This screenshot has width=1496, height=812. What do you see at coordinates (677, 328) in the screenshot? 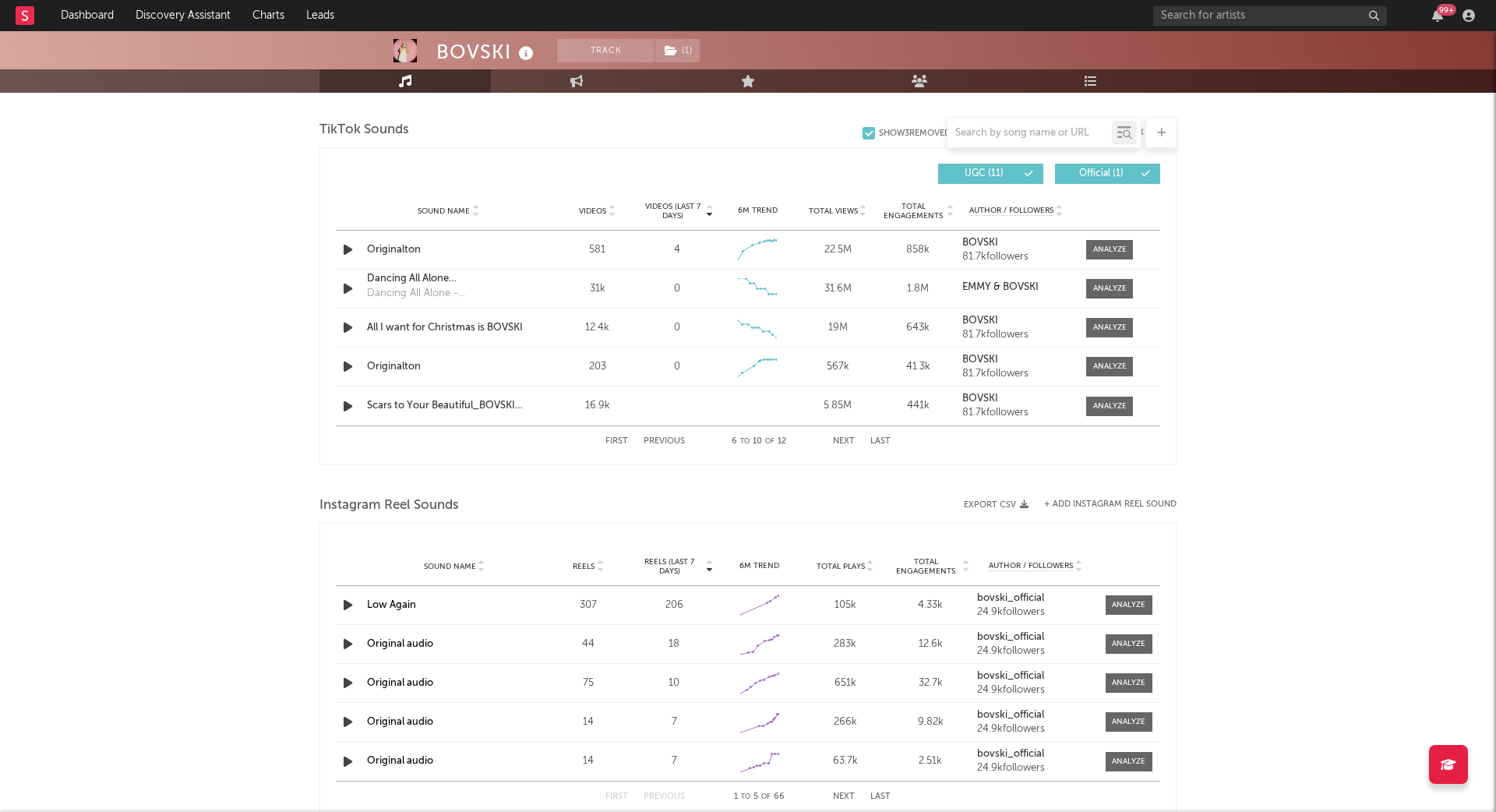
I see `div: 0` at bounding box center [677, 328].